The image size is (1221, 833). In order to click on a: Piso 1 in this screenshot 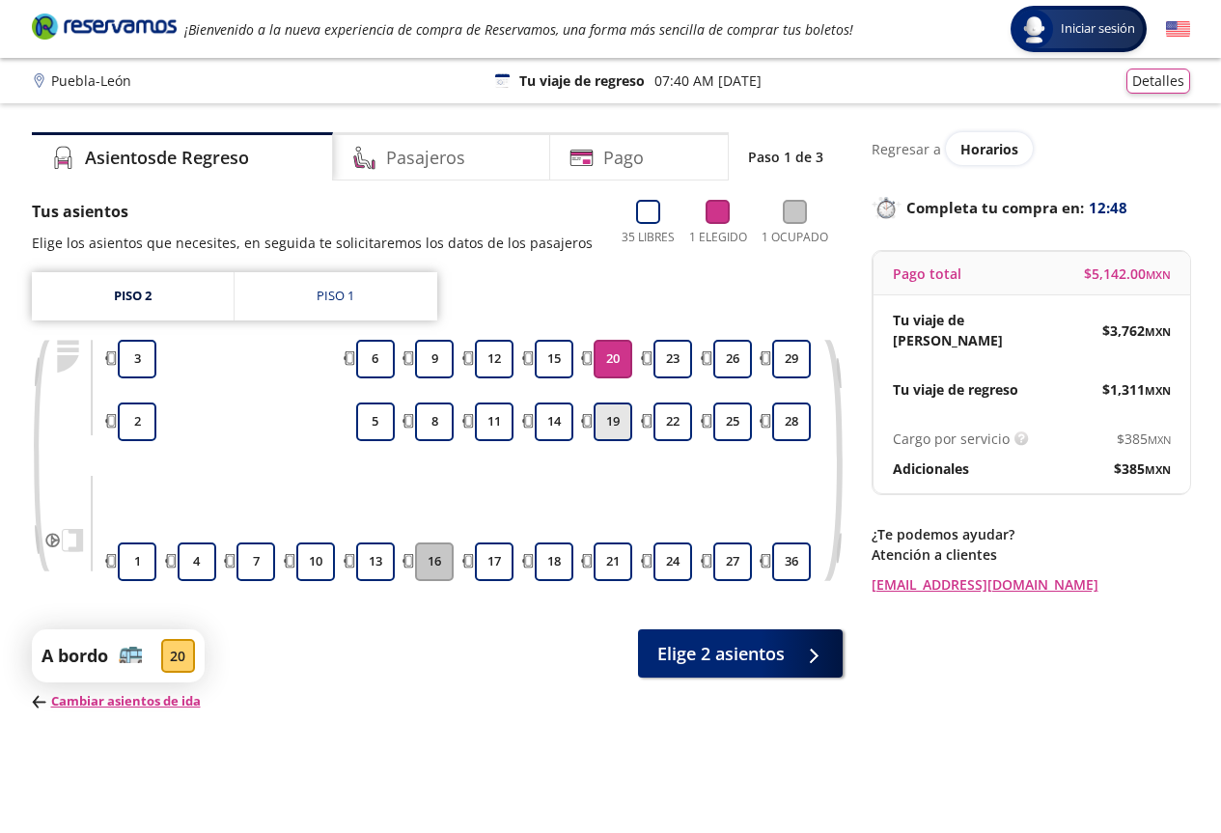, I will do `click(336, 296)`.